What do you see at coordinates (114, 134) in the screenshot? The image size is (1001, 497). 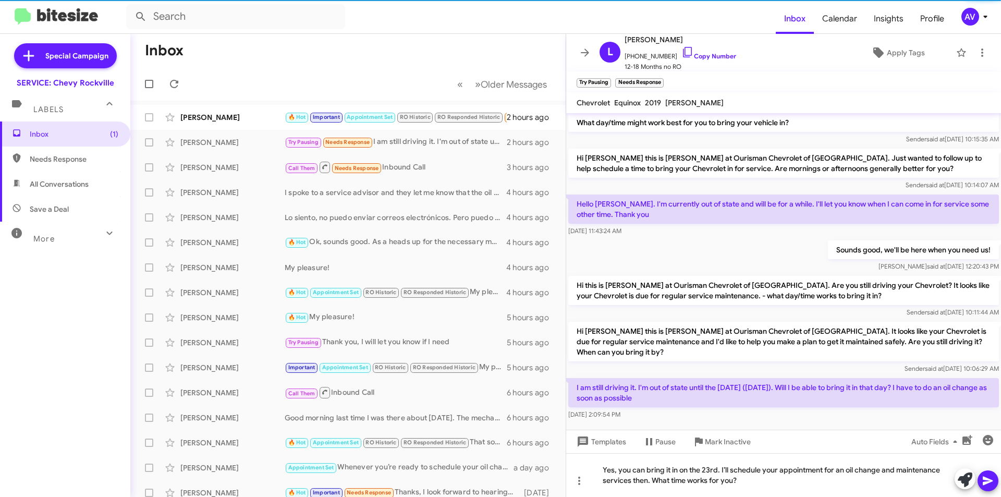 I see `span: (1)` at bounding box center [114, 134].